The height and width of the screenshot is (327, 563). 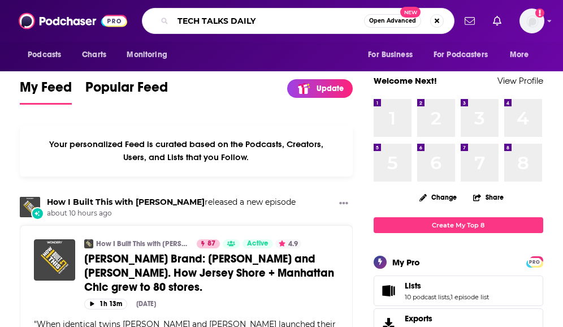 I want to click on span: Charts, so click(x=94, y=55).